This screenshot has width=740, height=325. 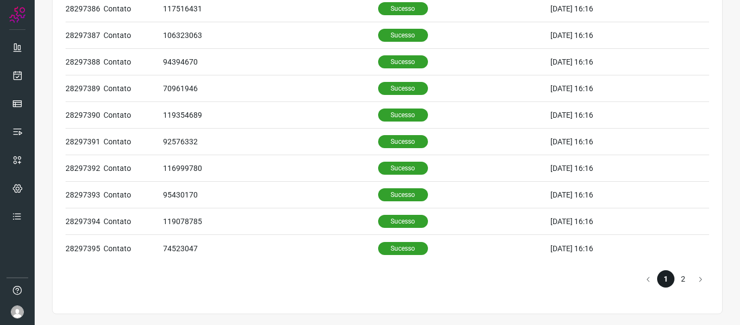 What do you see at coordinates (700, 278) in the screenshot?
I see `button: Go to next page` at bounding box center [700, 278].